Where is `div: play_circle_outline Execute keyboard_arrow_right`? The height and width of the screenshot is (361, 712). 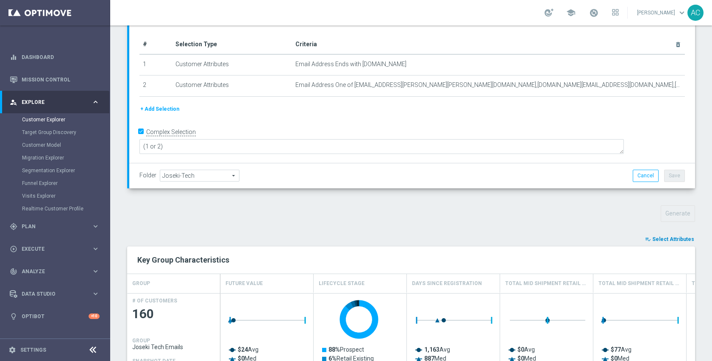
div: play_circle_outline Execute keyboard_arrow_right is located at coordinates (55, 249).